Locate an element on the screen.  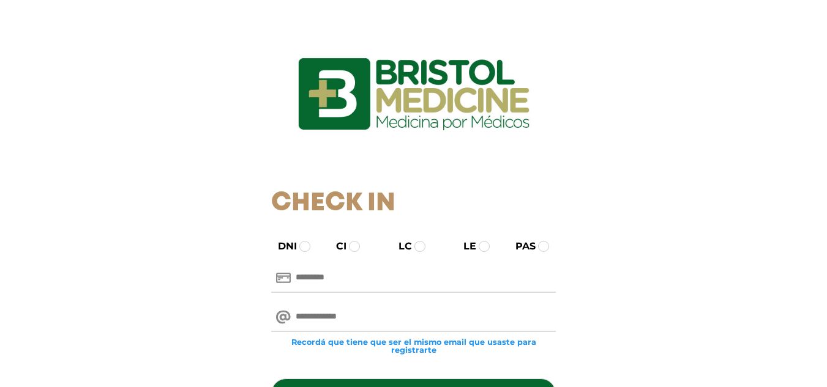
label: LC is located at coordinates (400, 247).